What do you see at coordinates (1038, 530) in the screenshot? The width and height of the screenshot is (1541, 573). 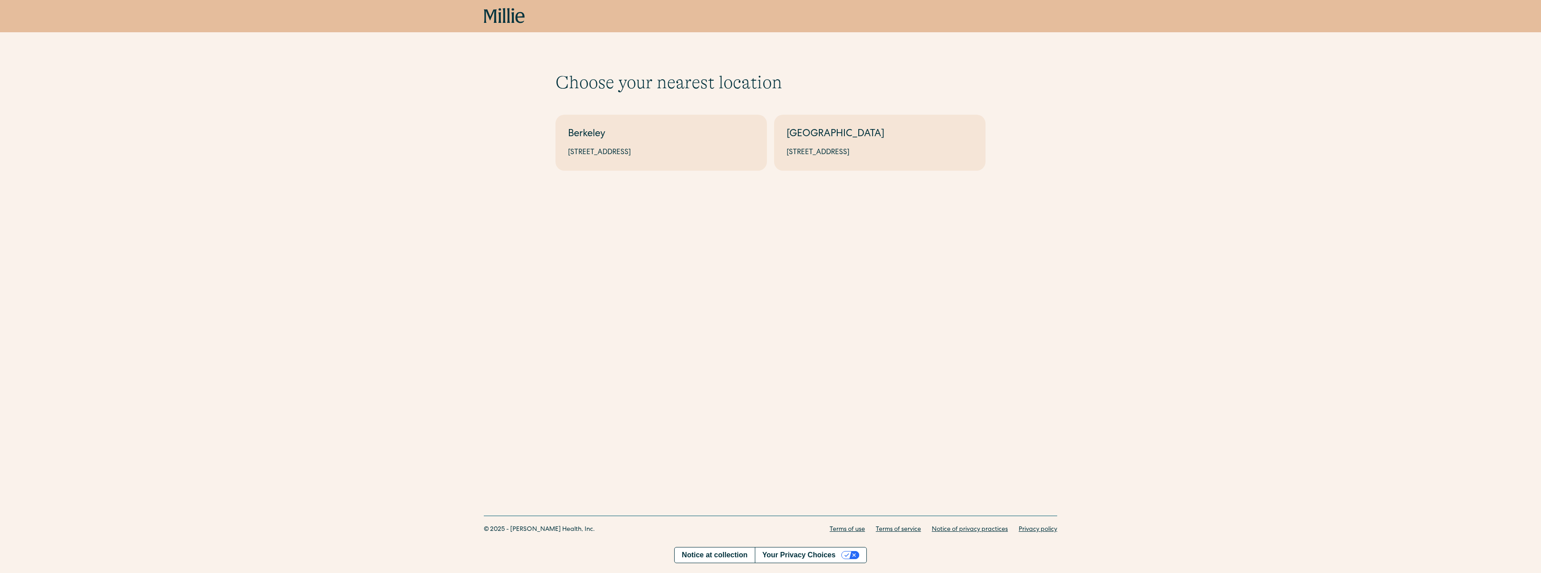 I see `a: Privacy policy` at bounding box center [1038, 530].